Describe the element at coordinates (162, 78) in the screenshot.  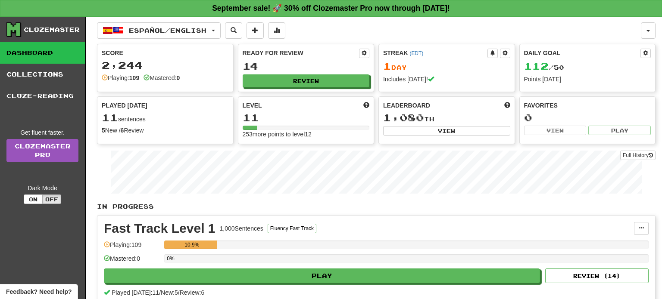
I see `div: Mastered:` at that location.